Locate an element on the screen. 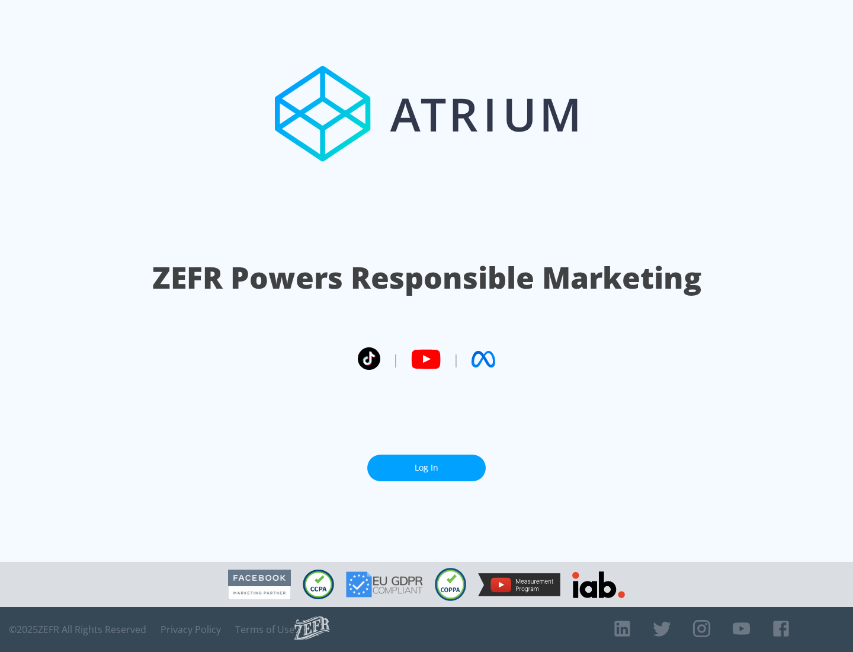  img: GDPR Compliant is located at coordinates (385, 584).